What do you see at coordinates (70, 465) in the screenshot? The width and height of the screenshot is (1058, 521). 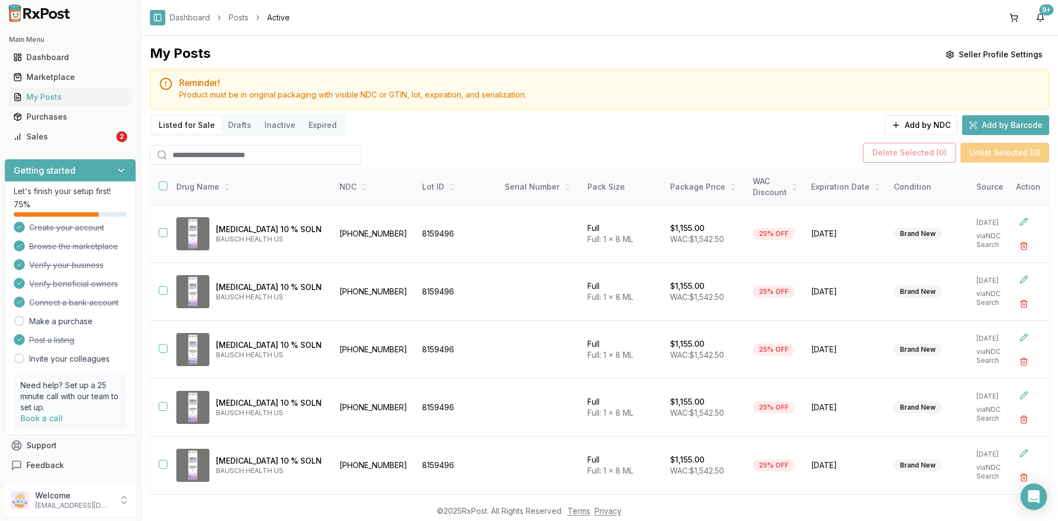 I see `button: Feedback` at bounding box center [70, 465].